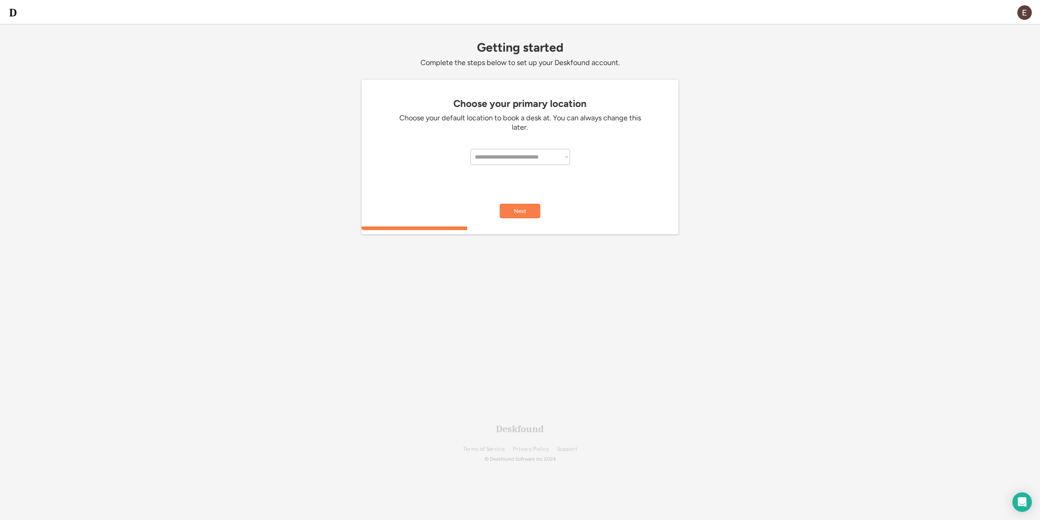  Describe the element at coordinates (13, 13) in the screenshot. I see `img: d-whitebg.png` at that location.